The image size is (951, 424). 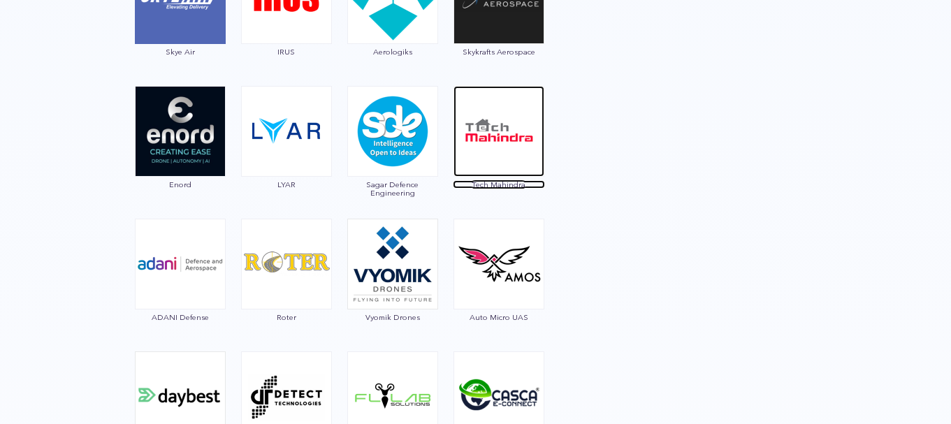 What do you see at coordinates (180, 185) in the screenshot?
I see `span: Enord` at bounding box center [180, 185].